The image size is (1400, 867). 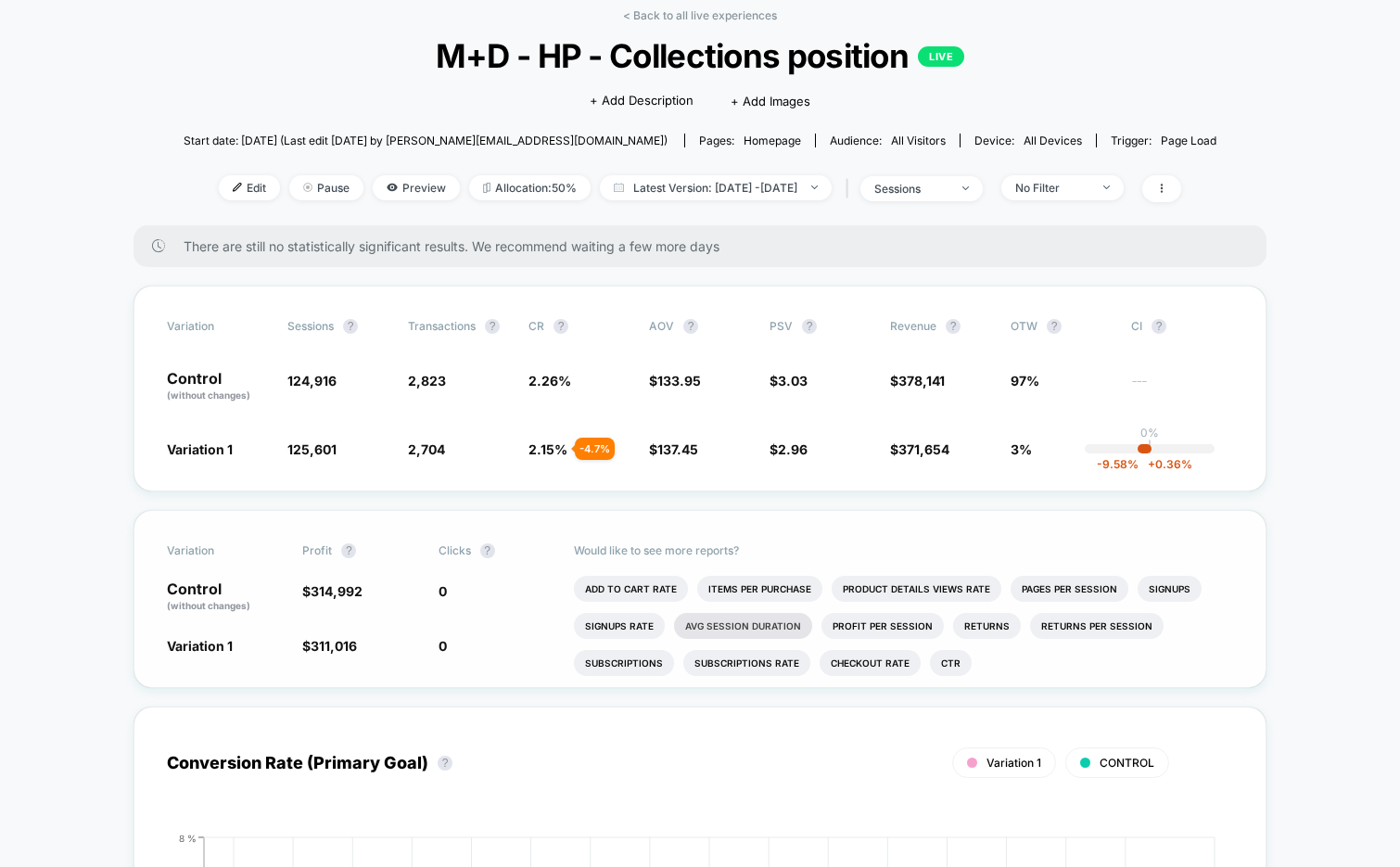 I want to click on img: edit, so click(x=238, y=187).